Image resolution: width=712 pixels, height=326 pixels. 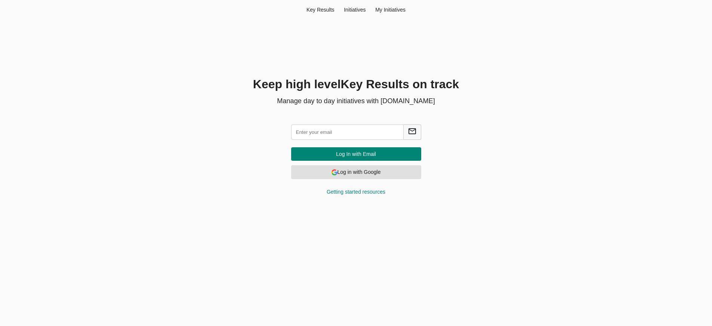 What do you see at coordinates (356, 154) in the screenshot?
I see `button: Log In with Email` at bounding box center [356, 154].